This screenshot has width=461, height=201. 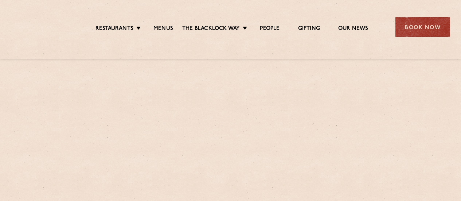 What do you see at coordinates (270, 29) in the screenshot?
I see `a: People` at bounding box center [270, 29].